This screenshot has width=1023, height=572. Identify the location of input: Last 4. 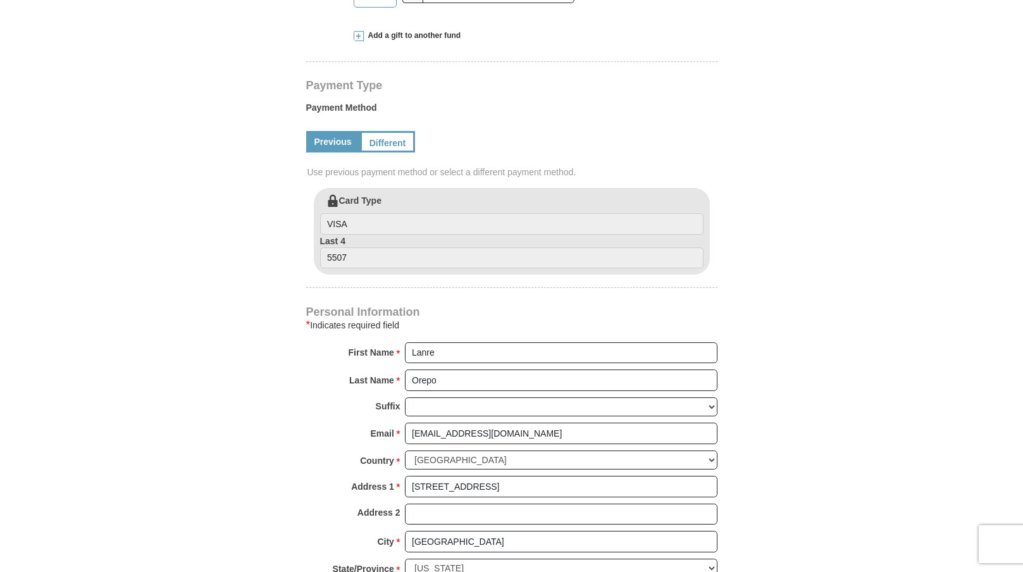
(512, 258).